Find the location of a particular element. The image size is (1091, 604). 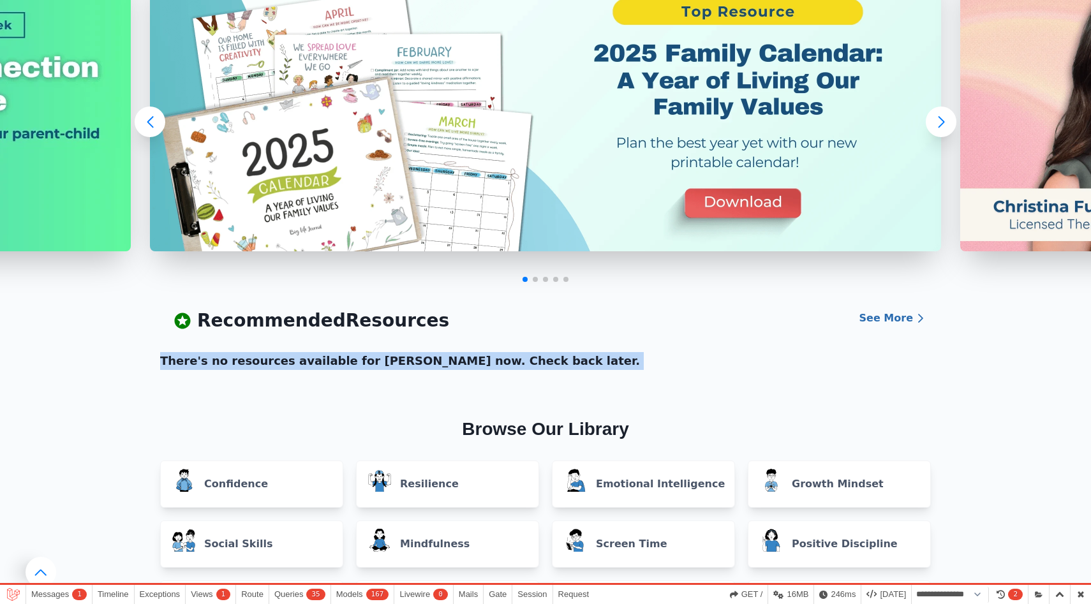

img: Growth Mindset is located at coordinates (772, 481).